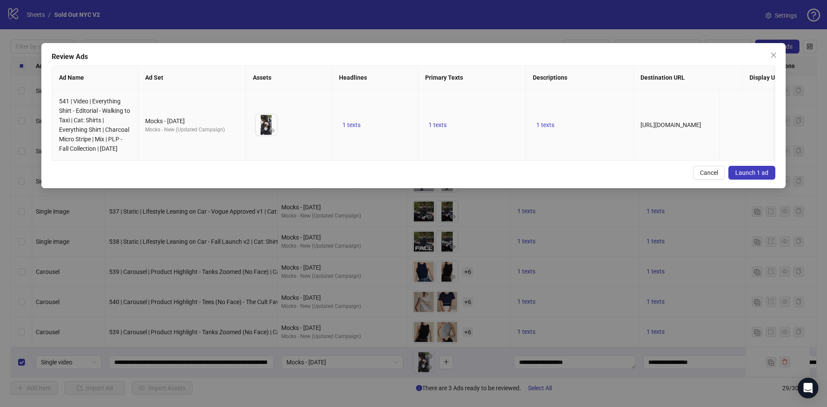 The width and height of the screenshot is (827, 407). Describe the element at coordinates (272, 130) in the screenshot. I see `button: Preview` at that location.